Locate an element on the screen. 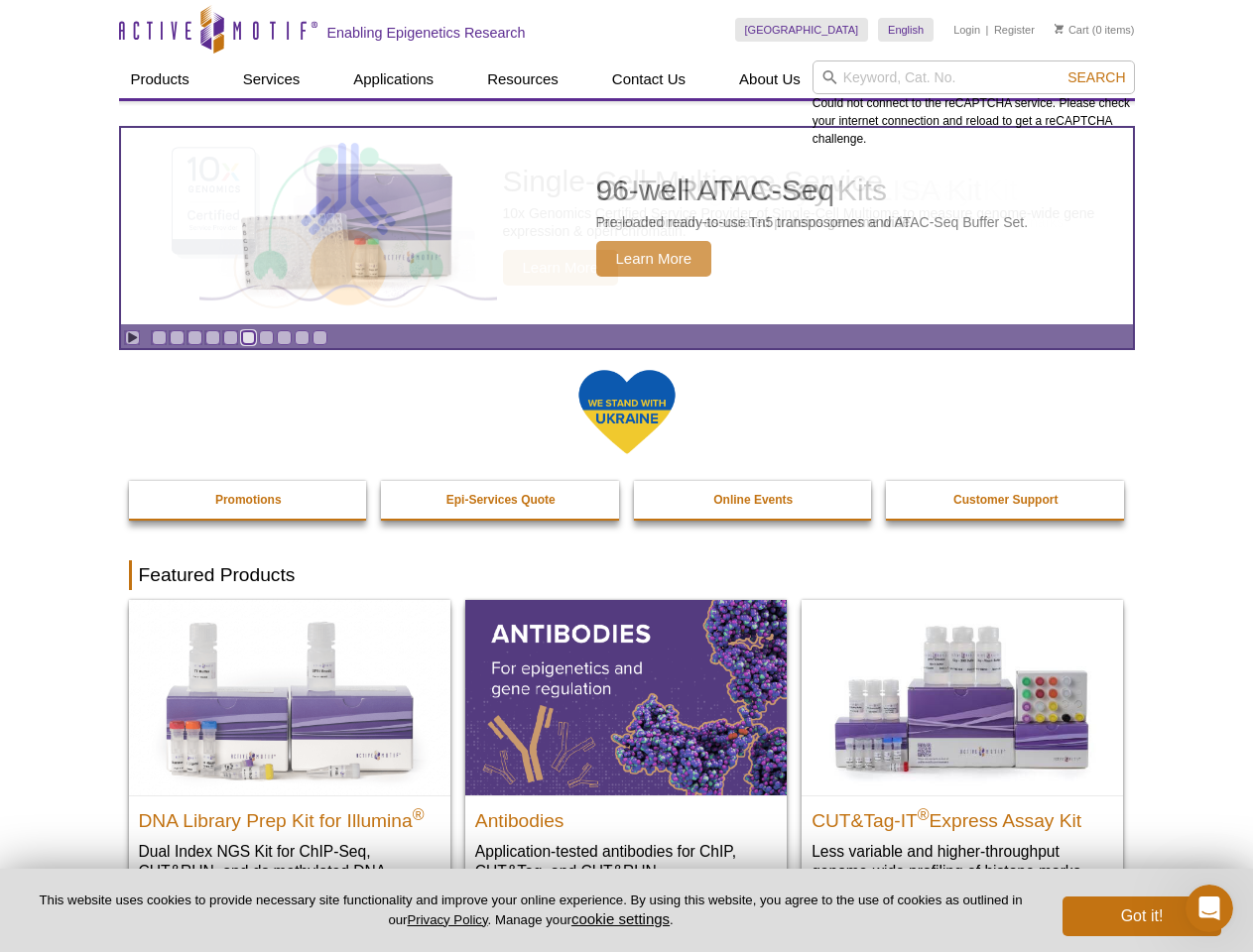 The image size is (1253, 952). a: Resources is located at coordinates (523, 79).